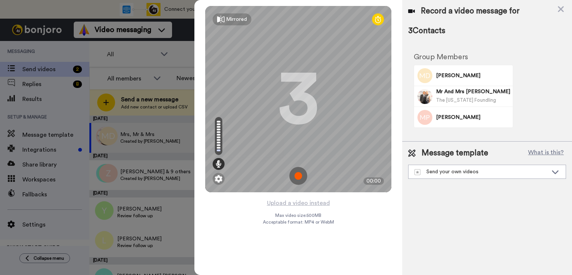  I want to click on span: Max video size: 500 MB, so click(298, 215).